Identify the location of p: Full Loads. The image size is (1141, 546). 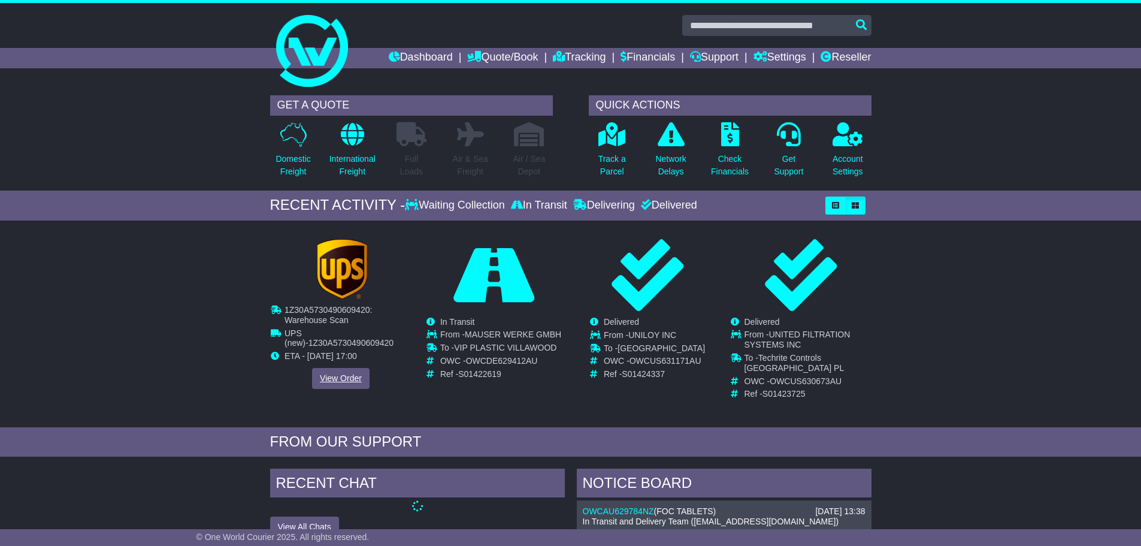
(411, 165).